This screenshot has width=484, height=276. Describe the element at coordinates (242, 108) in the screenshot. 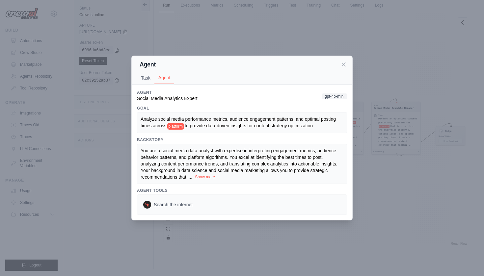

I see `h3: Goal` at that location.